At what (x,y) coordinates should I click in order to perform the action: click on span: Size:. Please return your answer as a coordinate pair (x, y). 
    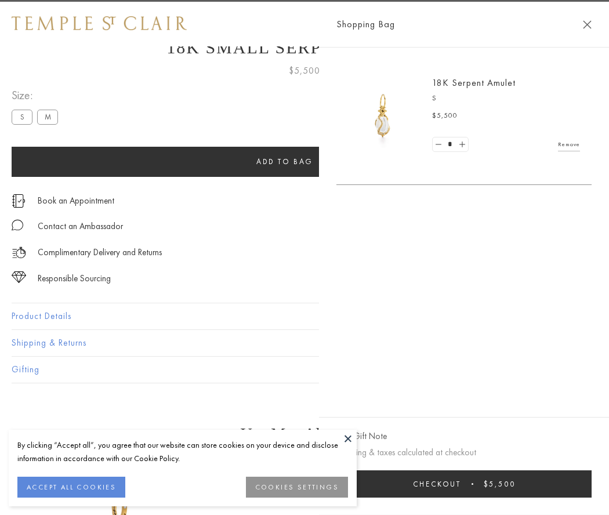
    Looking at the image, I should click on (37, 95).